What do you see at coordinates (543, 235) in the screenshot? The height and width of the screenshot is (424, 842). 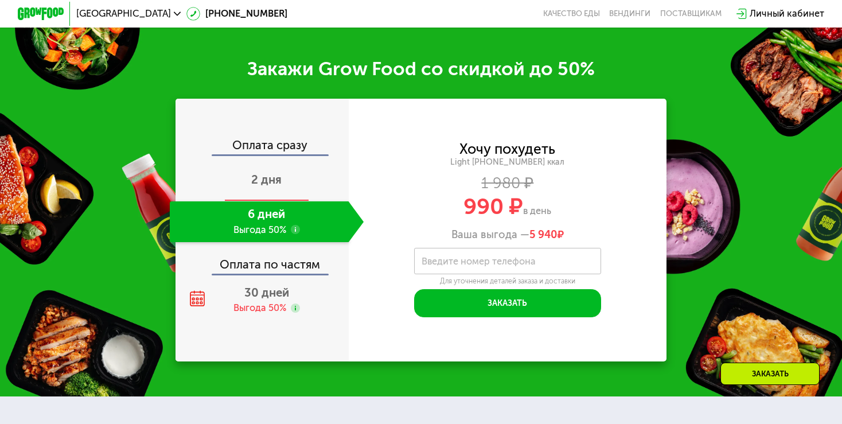 I see `span: 5 940` at bounding box center [543, 235].